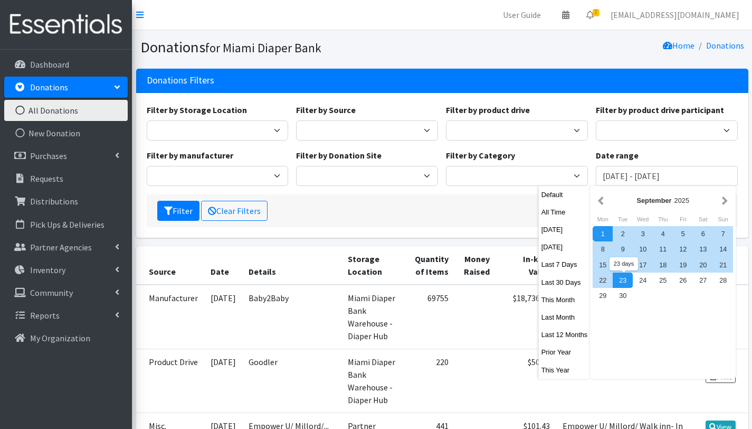 This screenshot has width=752, height=429. Describe the element at coordinates (526, 380) in the screenshot. I see `td: $50.60` at that location.